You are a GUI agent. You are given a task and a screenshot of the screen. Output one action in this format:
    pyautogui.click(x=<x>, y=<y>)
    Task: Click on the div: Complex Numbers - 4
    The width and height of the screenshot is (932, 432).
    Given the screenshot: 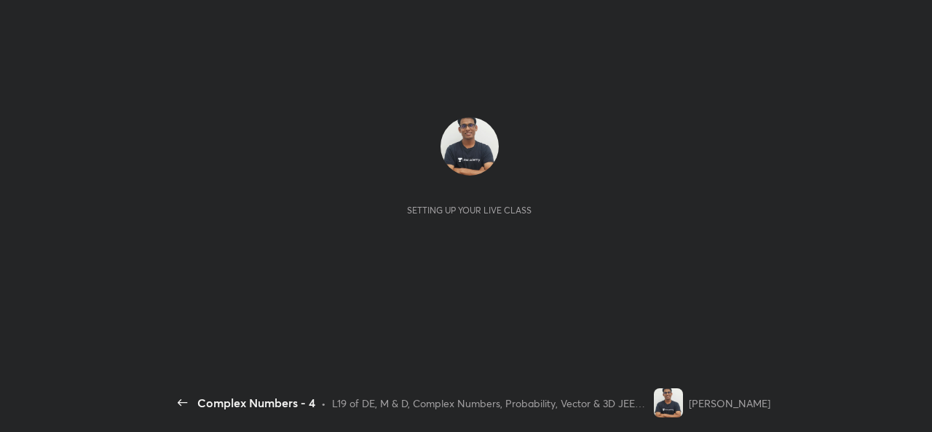 What is the action you would take?
    pyautogui.click(x=256, y=403)
    